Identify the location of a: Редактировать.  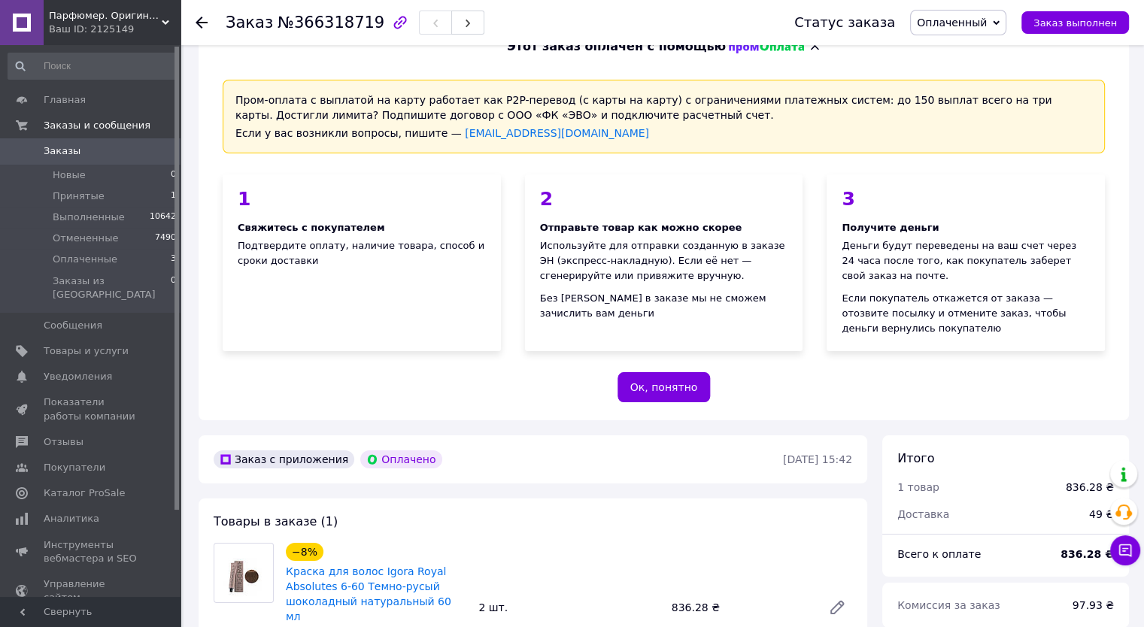
(837, 608).